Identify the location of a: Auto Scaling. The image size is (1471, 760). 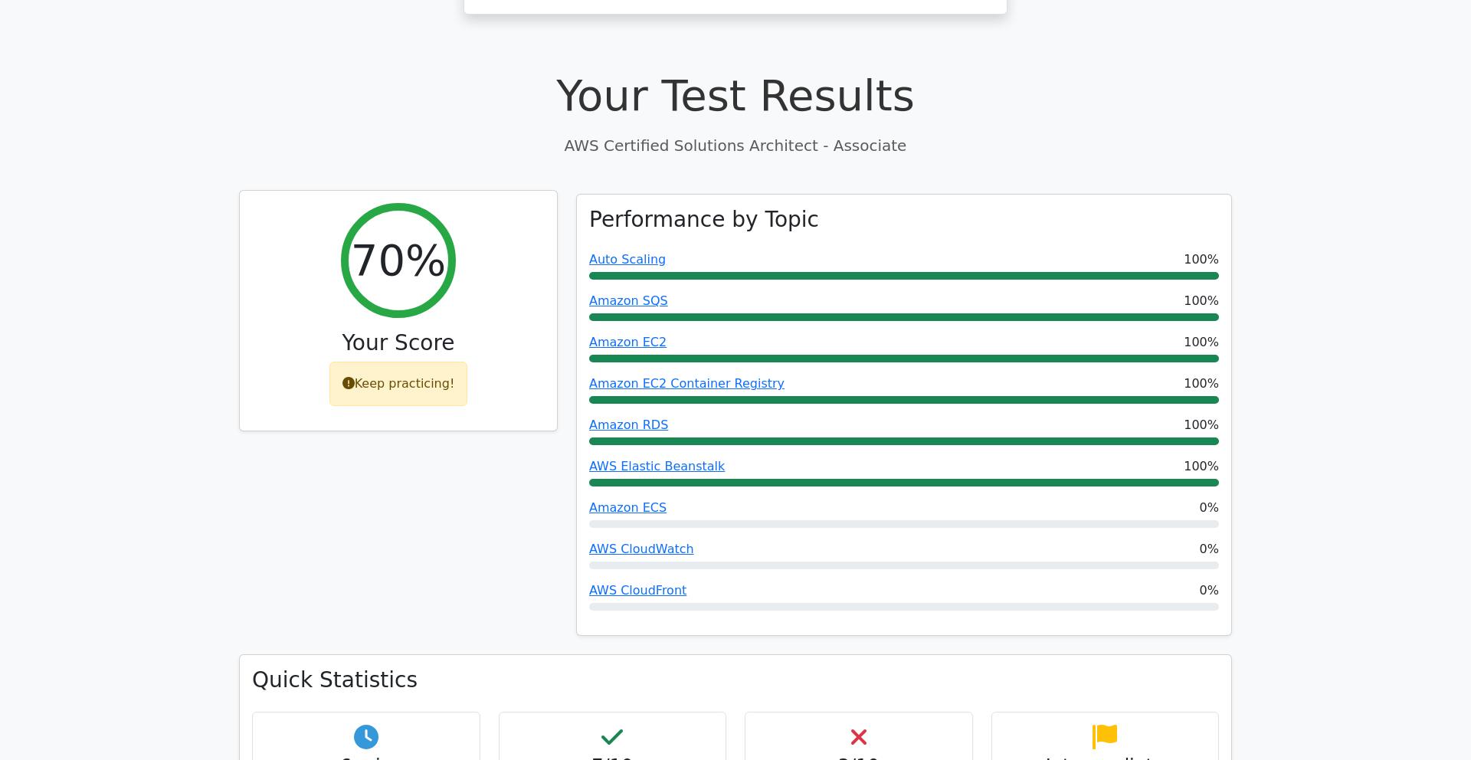
(627, 259).